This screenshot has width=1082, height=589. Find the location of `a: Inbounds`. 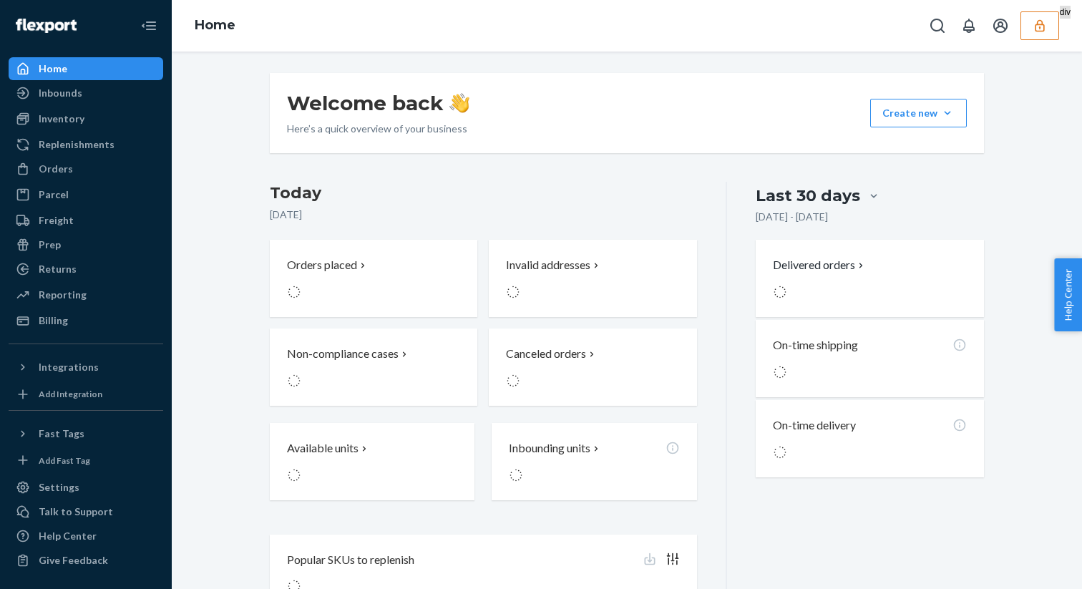

a: Inbounds is located at coordinates (86, 93).